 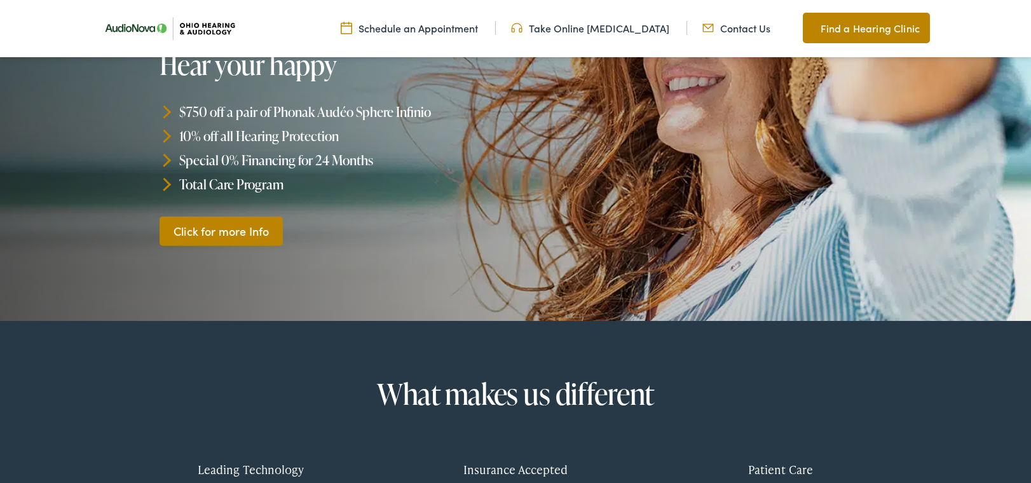 I want to click on h2: What makes us different, so click(x=516, y=394).